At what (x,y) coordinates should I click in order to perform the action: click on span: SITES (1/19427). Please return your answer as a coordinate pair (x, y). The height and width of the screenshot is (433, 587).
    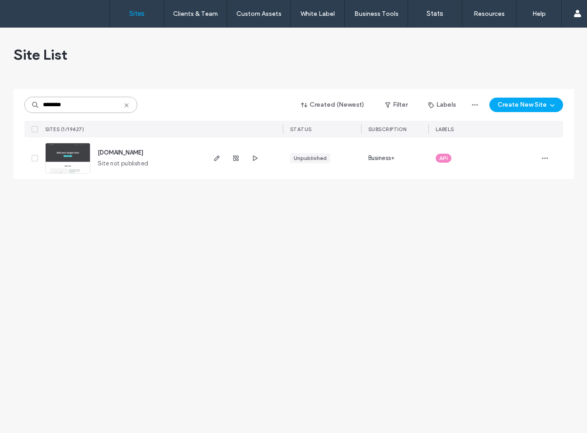
    Looking at the image, I should click on (65, 129).